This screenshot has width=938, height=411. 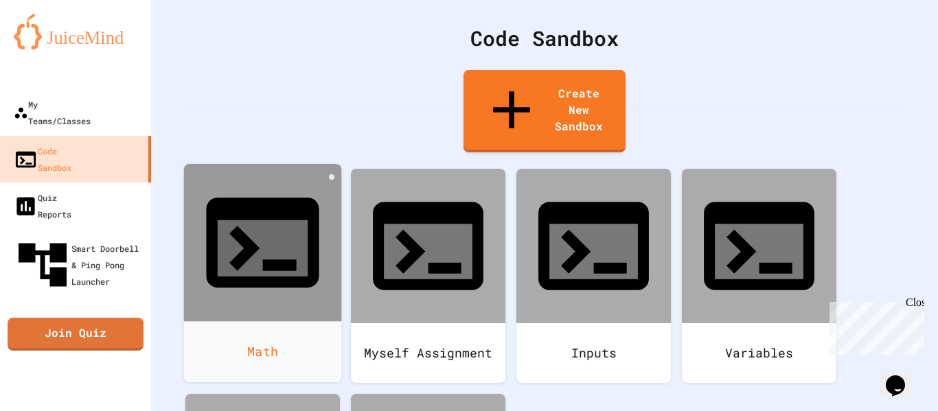 What do you see at coordinates (263, 352) in the screenshot?
I see `div: Math` at bounding box center [263, 352].